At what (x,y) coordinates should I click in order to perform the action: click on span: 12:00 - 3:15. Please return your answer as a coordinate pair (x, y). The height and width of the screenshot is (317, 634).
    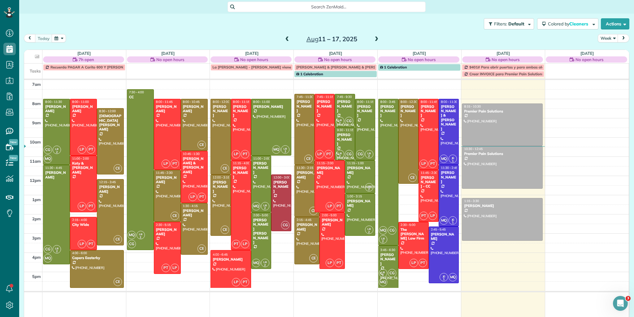
    Looking at the image, I should click on (221, 177).